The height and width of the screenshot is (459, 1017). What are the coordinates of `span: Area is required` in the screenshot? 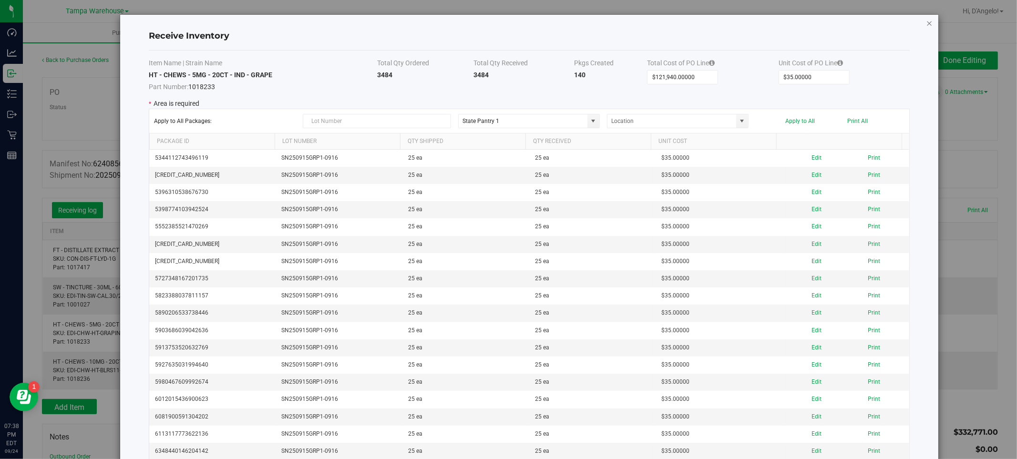 It's located at (176, 103).